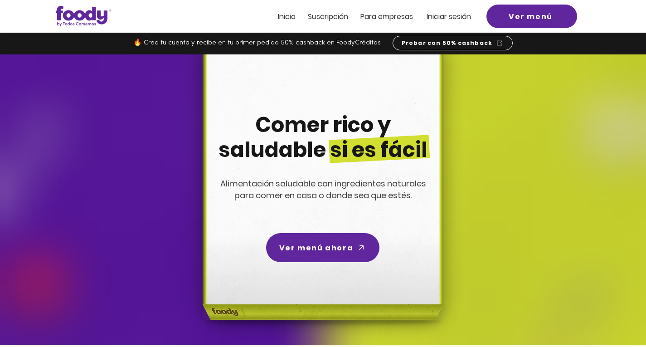 This screenshot has width=646, height=347. What do you see at coordinates (532, 16) in the screenshot?
I see `a: Ver menú` at bounding box center [532, 16].